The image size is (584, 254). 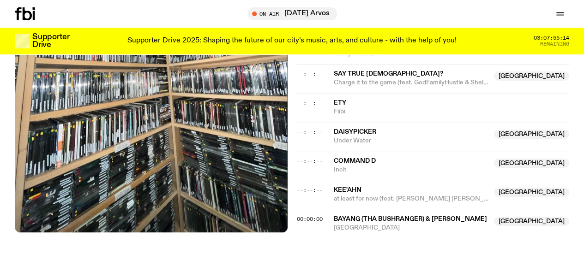 I want to click on span: Kee'ahn, so click(x=347, y=190).